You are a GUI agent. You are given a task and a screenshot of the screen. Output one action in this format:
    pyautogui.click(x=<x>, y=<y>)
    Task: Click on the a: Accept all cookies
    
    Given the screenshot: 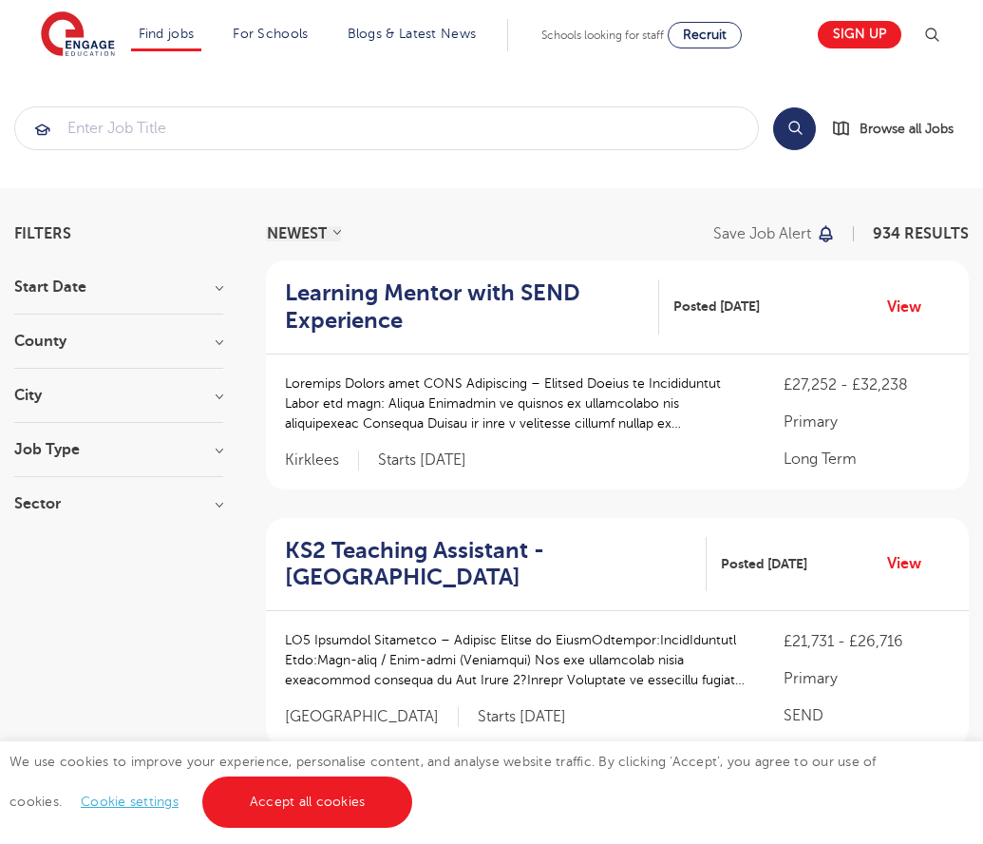 What is the action you would take?
    pyautogui.click(x=308, y=802)
    